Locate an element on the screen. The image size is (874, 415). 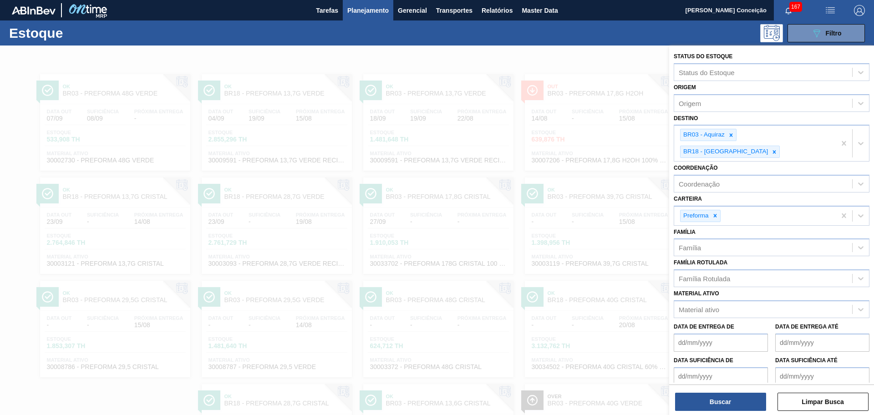
label: Data de Entrega de is located at coordinates (704, 327).